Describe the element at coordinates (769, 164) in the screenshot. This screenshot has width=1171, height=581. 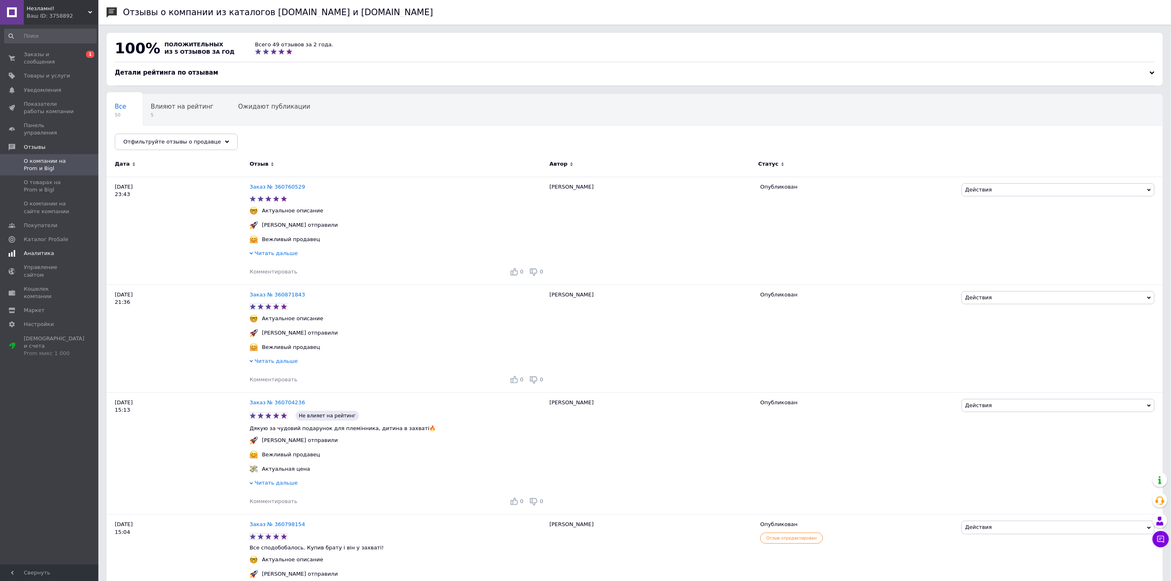
I see `span: Статус` at that location.